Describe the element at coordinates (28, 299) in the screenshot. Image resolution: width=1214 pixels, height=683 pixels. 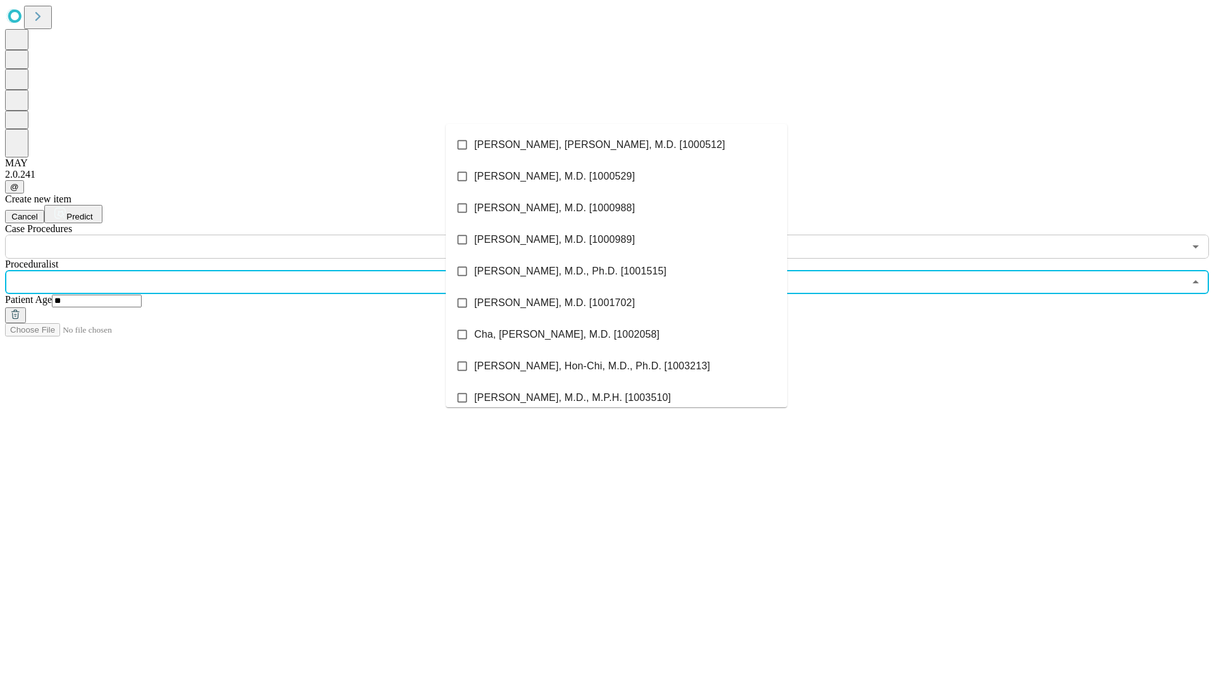
I see `span: Patient Age` at that location.